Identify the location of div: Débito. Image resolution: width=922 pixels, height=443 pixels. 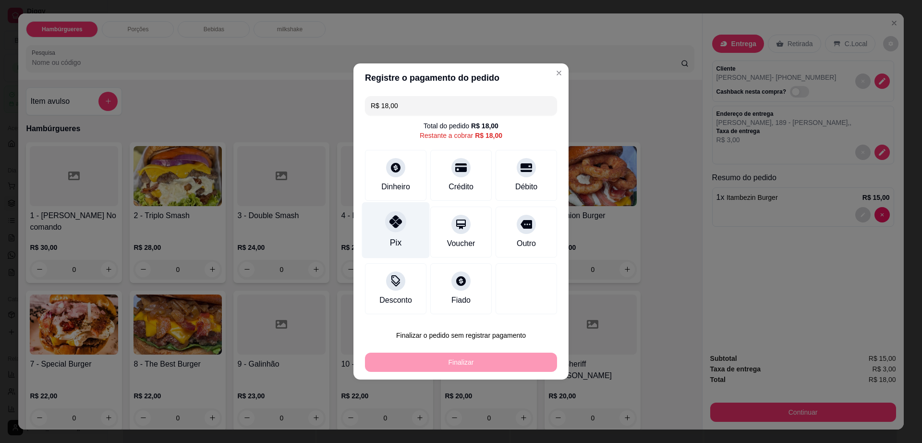
(526, 187).